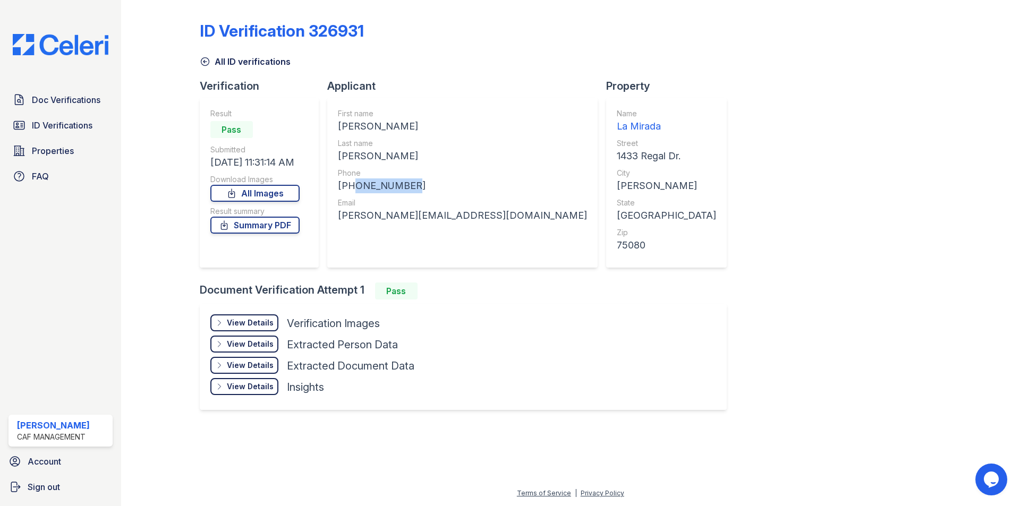 The height and width of the screenshot is (506, 1020). Describe the element at coordinates (666, 126) in the screenshot. I see `div: La Mirada` at that location.